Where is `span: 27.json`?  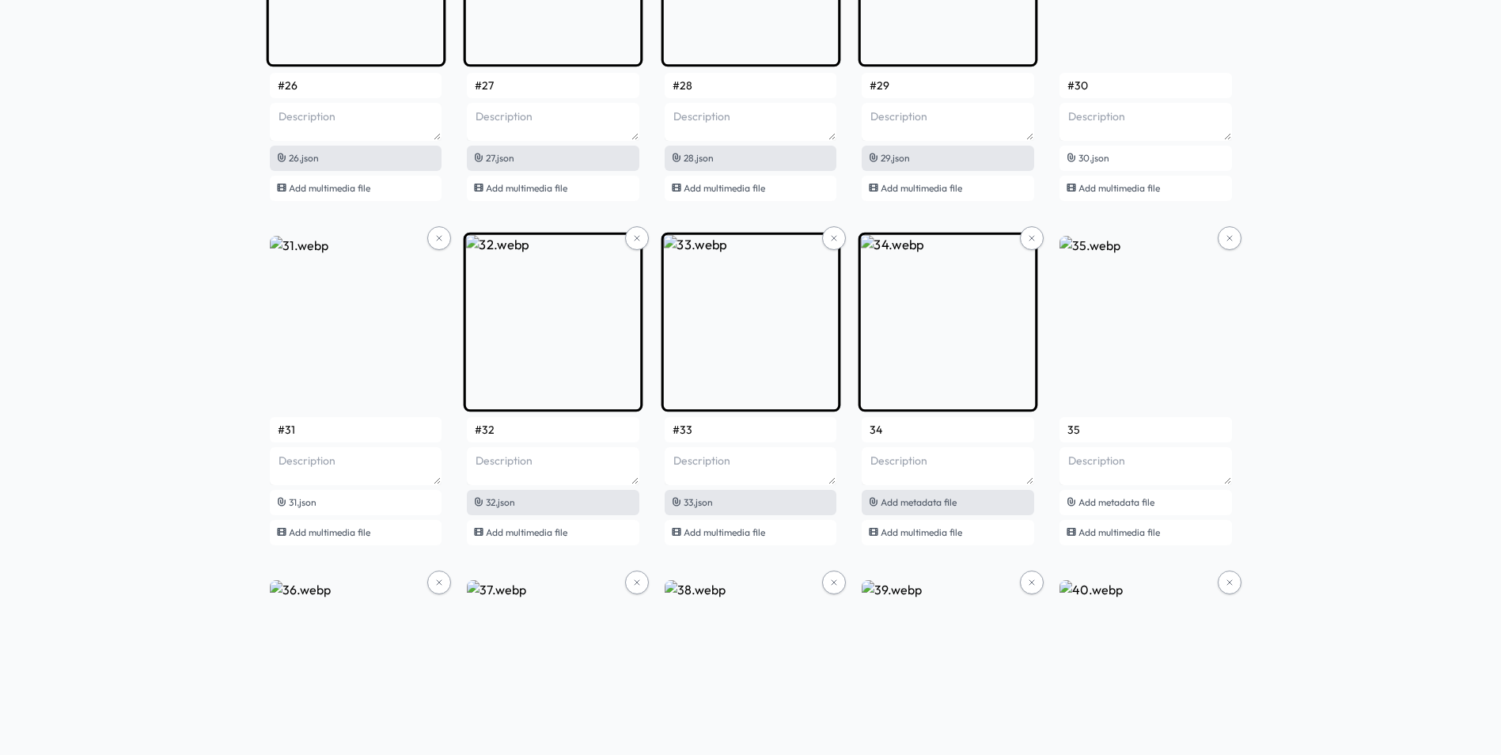
span: 27.json is located at coordinates (500, 157).